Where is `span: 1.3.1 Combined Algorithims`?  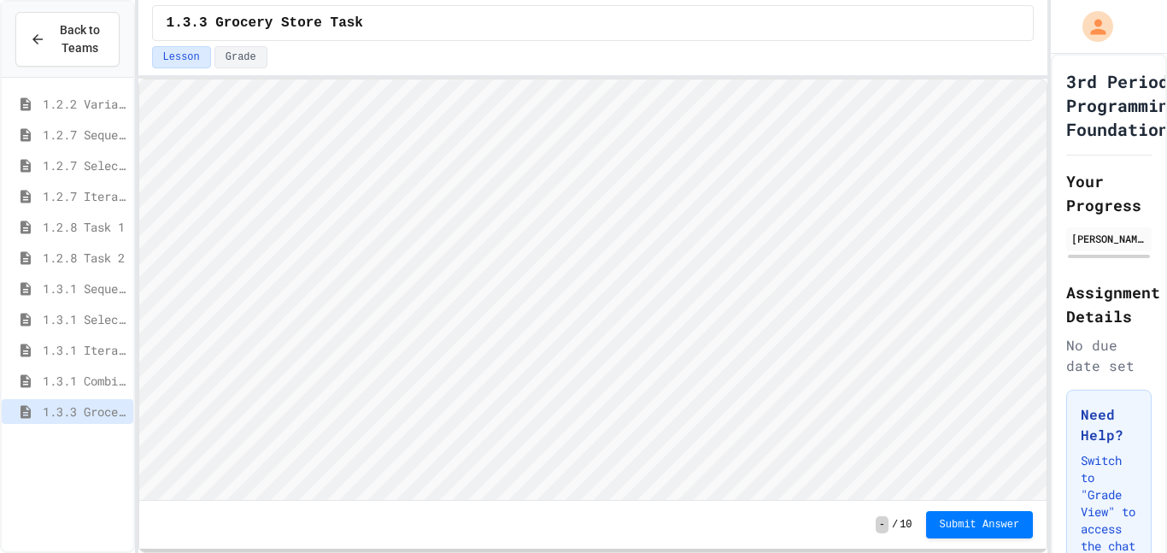 span: 1.3.1 Combined Algorithims is located at coordinates (85, 380).